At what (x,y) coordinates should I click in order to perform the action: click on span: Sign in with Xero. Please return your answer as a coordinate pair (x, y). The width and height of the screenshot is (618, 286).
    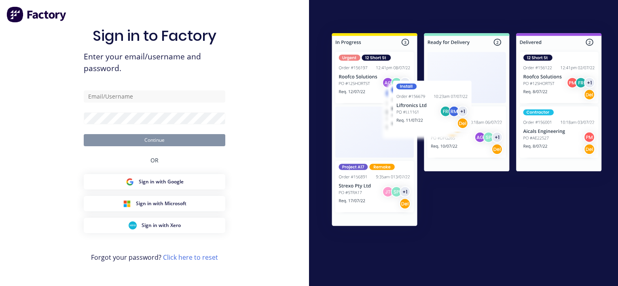
    Looking at the image, I should click on (161, 226).